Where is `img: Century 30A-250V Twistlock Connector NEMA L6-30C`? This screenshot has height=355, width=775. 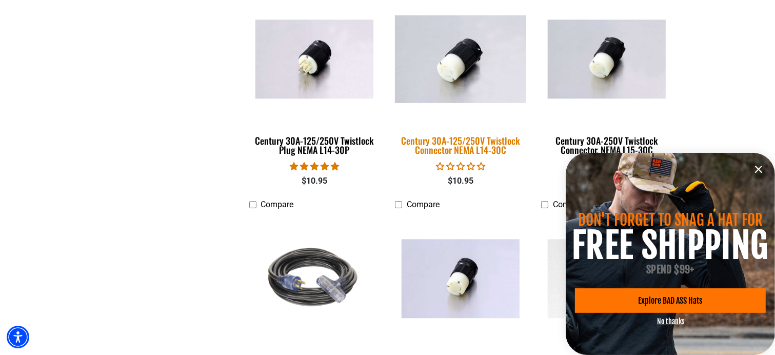 img: Century 30A-250V Twistlock Connector NEMA L6-30C is located at coordinates (461, 279).